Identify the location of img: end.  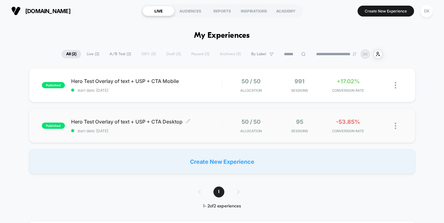
(355, 54).